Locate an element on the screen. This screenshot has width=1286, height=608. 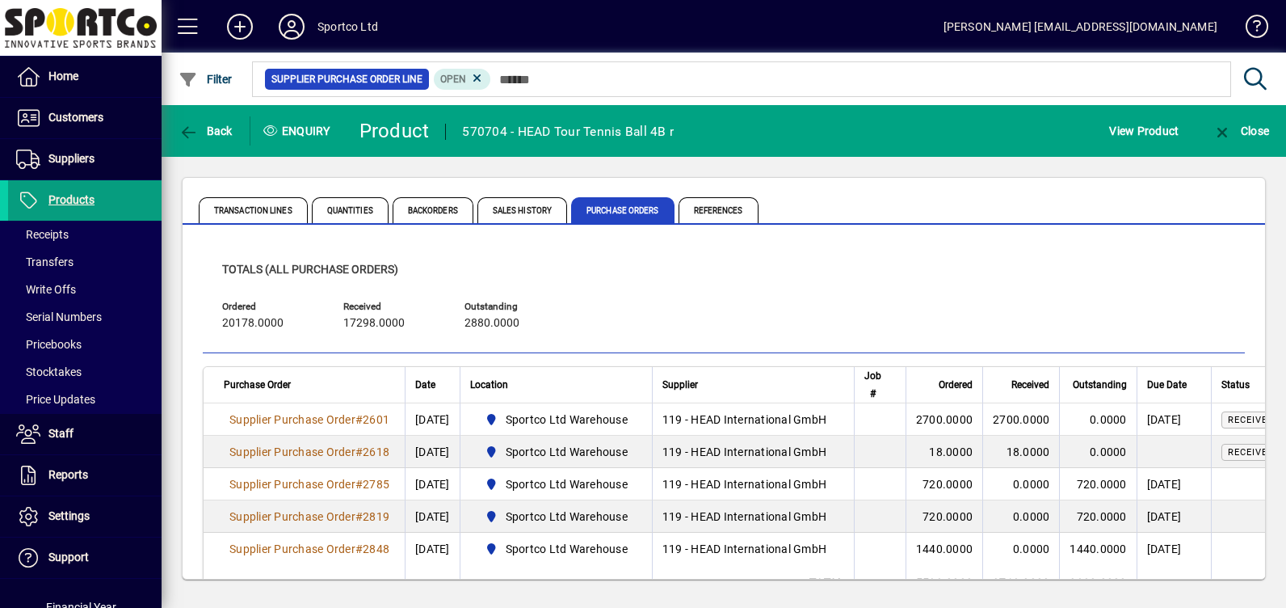
a: Supplier Purchase Order#2601 is located at coordinates (309, 419).